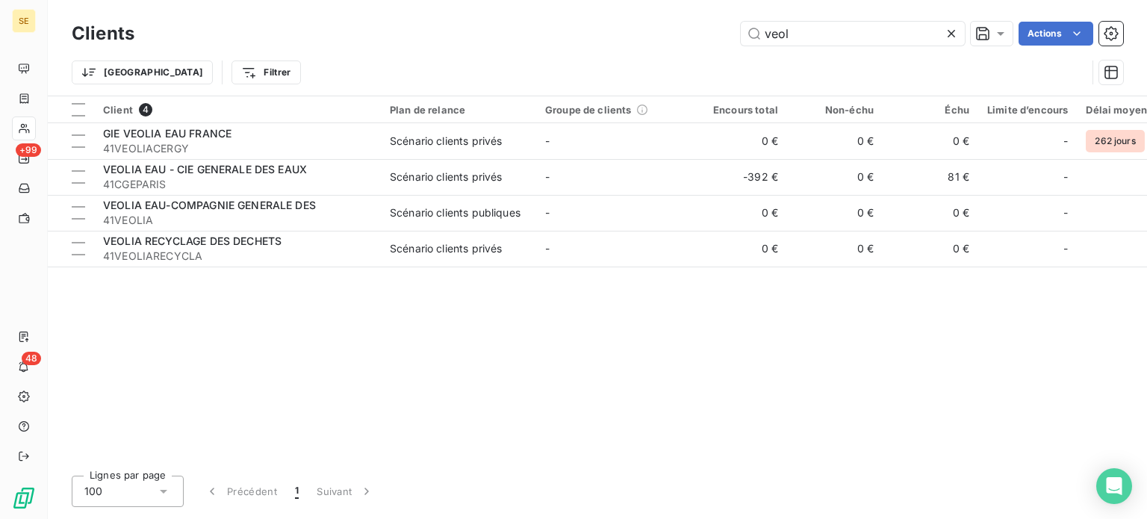 The height and width of the screenshot is (519, 1147). Describe the element at coordinates (297, 492) in the screenshot. I see `button: 1` at that location.